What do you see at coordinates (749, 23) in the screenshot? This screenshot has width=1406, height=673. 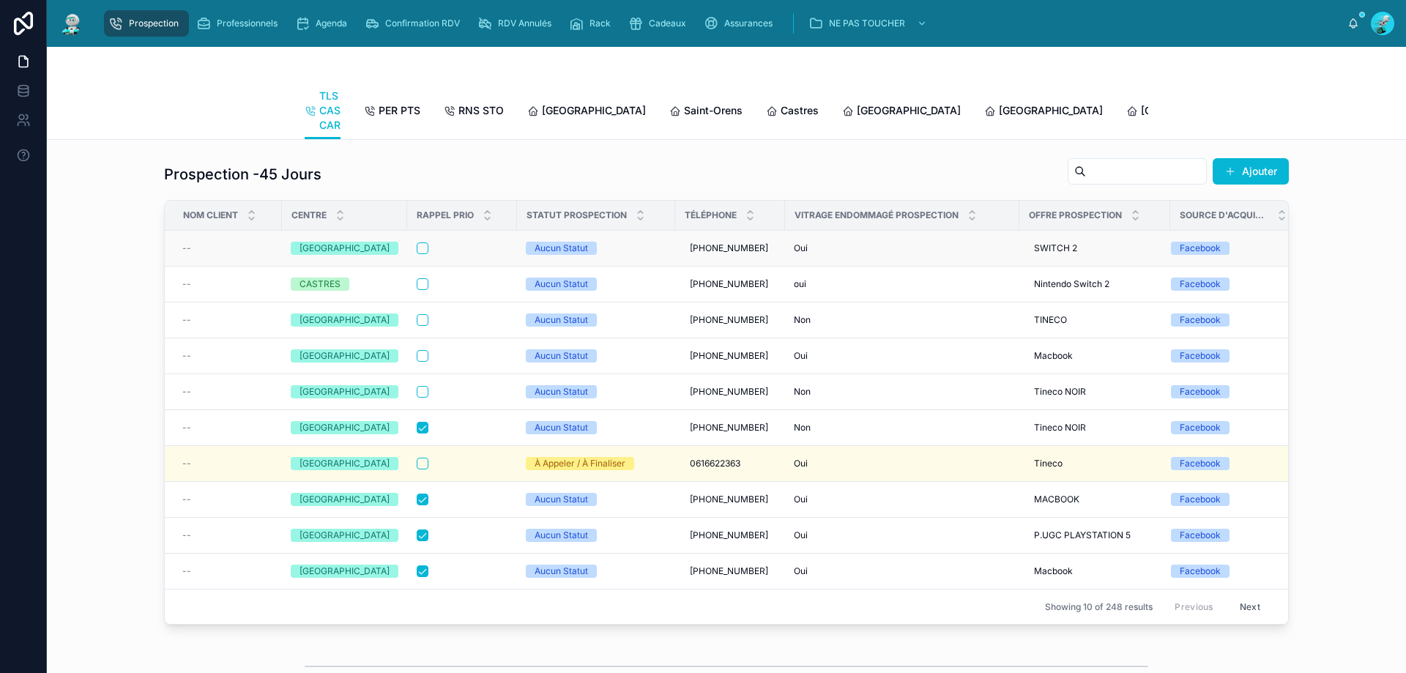 I see `span: Assurances` at bounding box center [749, 23].